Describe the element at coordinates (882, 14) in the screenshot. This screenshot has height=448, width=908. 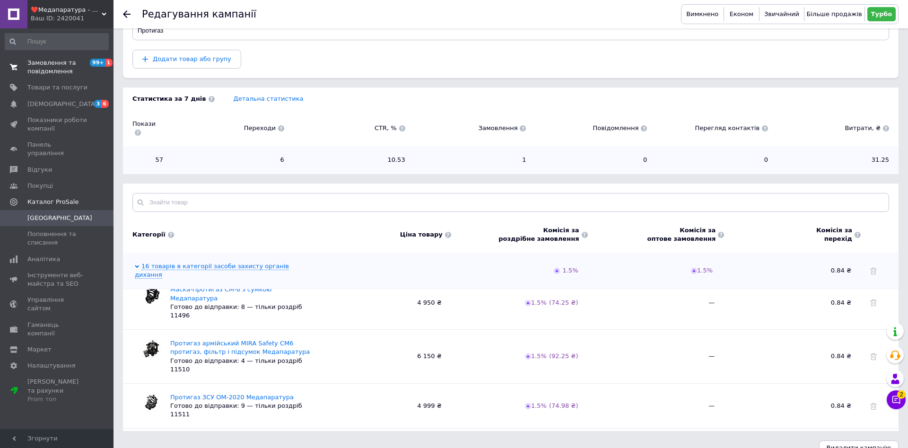
I see `span: Турбо` at that location.